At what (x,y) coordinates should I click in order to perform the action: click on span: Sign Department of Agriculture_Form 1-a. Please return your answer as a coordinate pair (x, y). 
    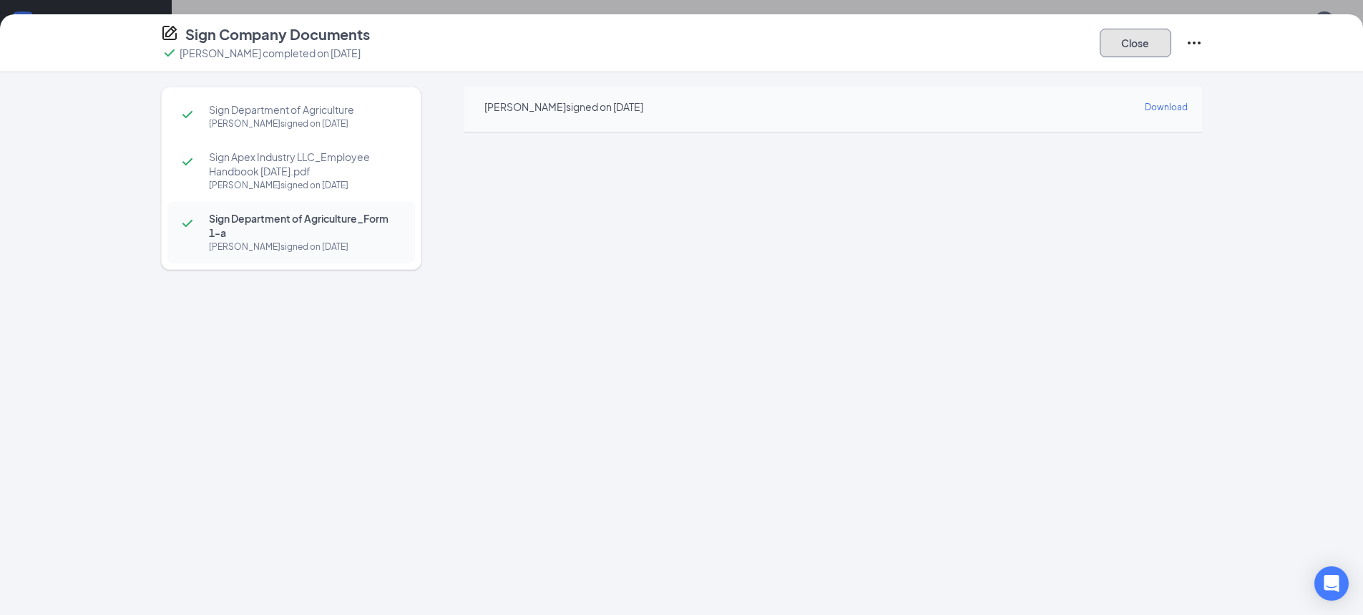
    Looking at the image, I should click on (305, 225).